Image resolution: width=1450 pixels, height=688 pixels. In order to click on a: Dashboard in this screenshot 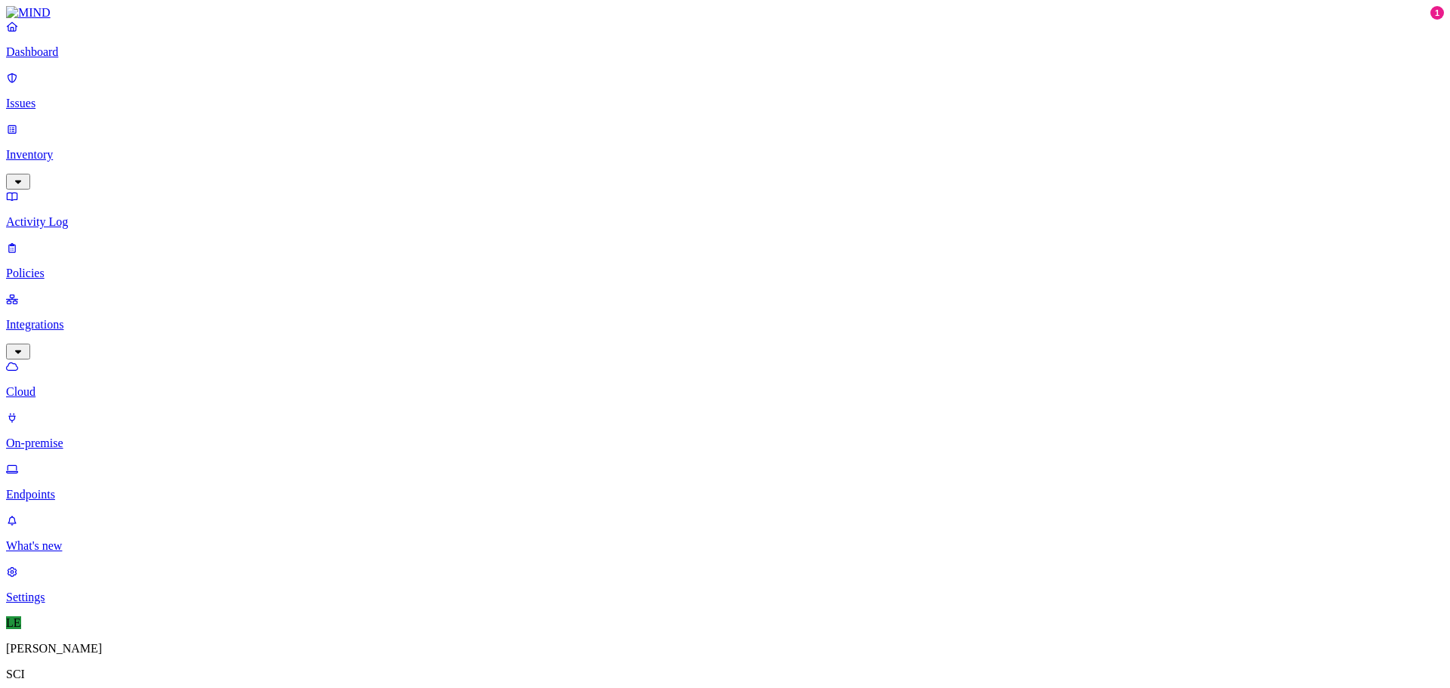, I will do `click(725, 39)`.